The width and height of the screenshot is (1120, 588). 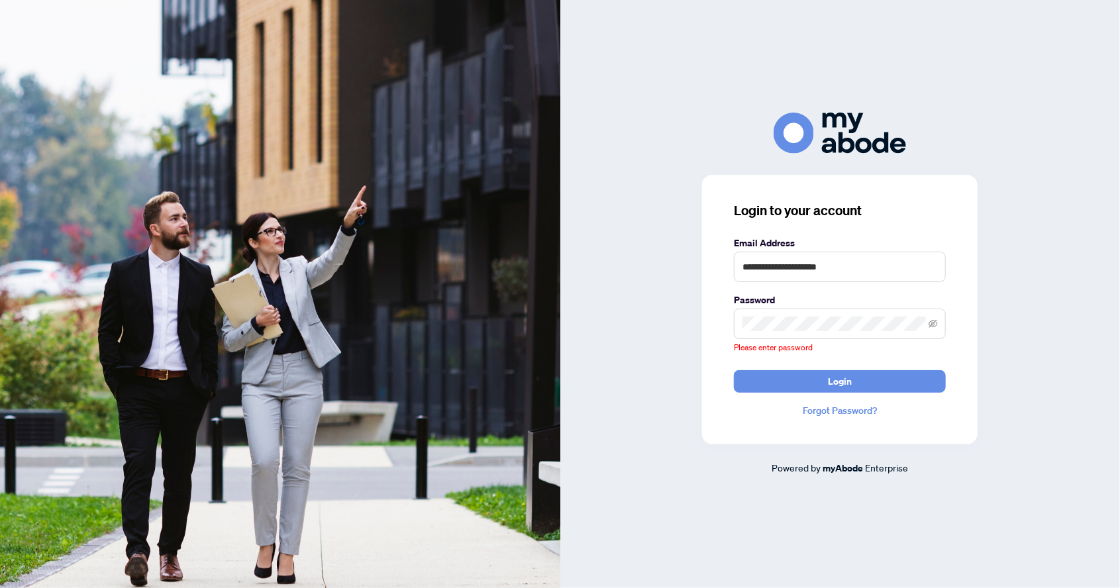 I want to click on label: Password, so click(x=840, y=300).